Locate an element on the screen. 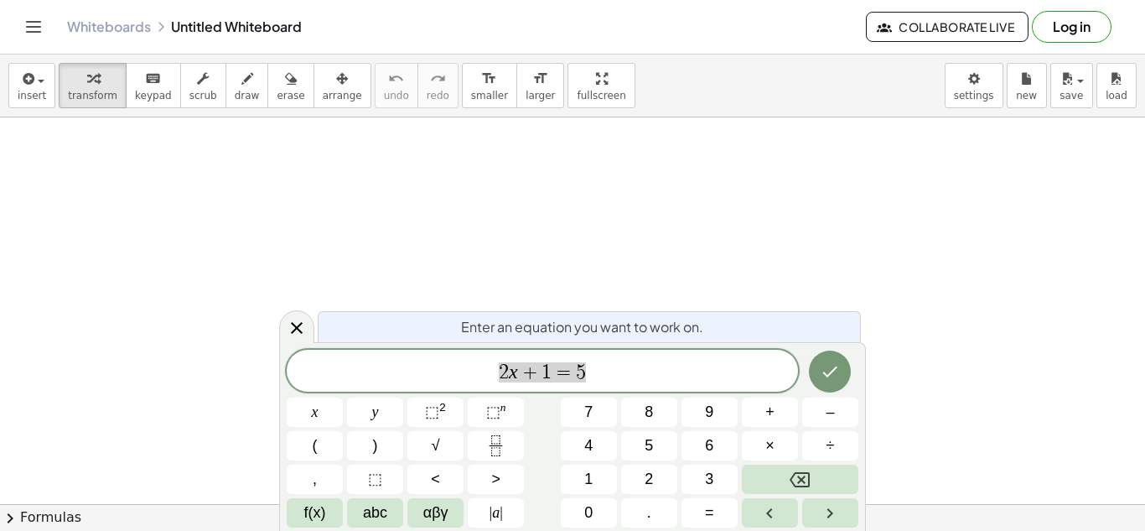 The image size is (1145, 531). span: a is located at coordinates (496, 512).